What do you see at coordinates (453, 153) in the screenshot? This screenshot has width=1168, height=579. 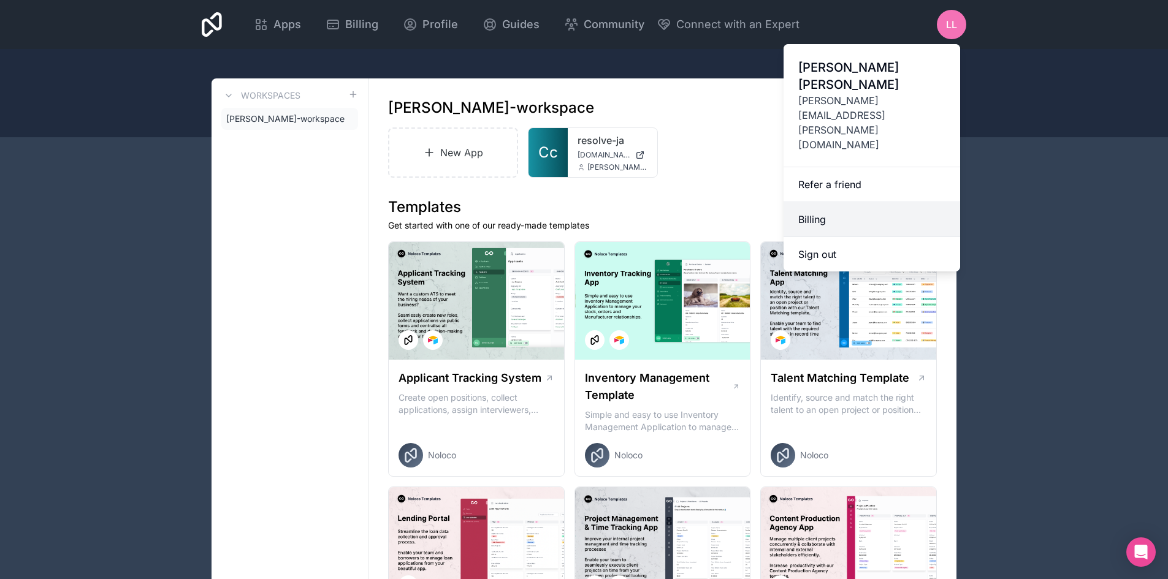 I see `a: New App` at bounding box center [453, 153].